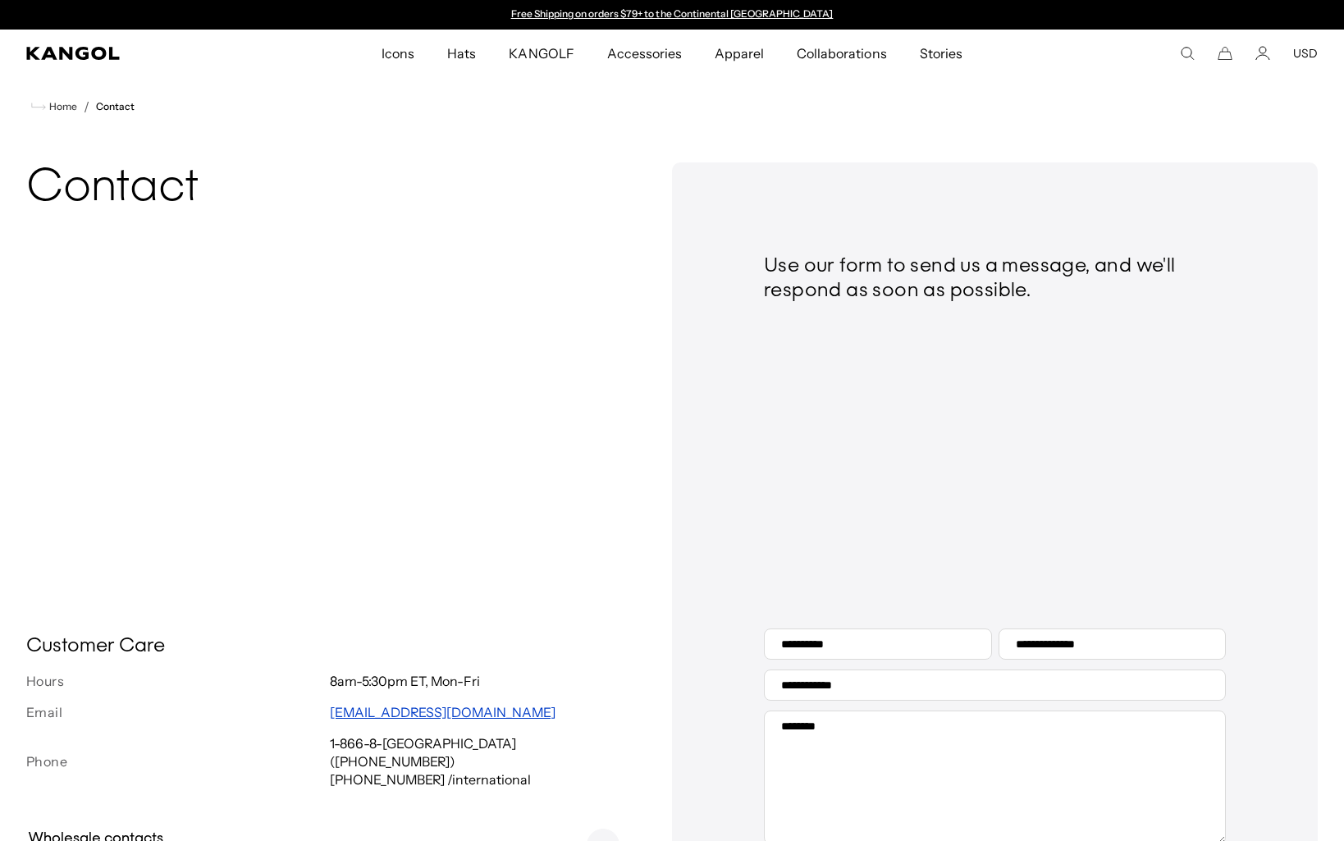 This screenshot has height=841, width=1344. Describe the element at coordinates (994, 279) in the screenshot. I see `h3: Use our form to send us a message, and we'll respond as soon as possible.` at that location.